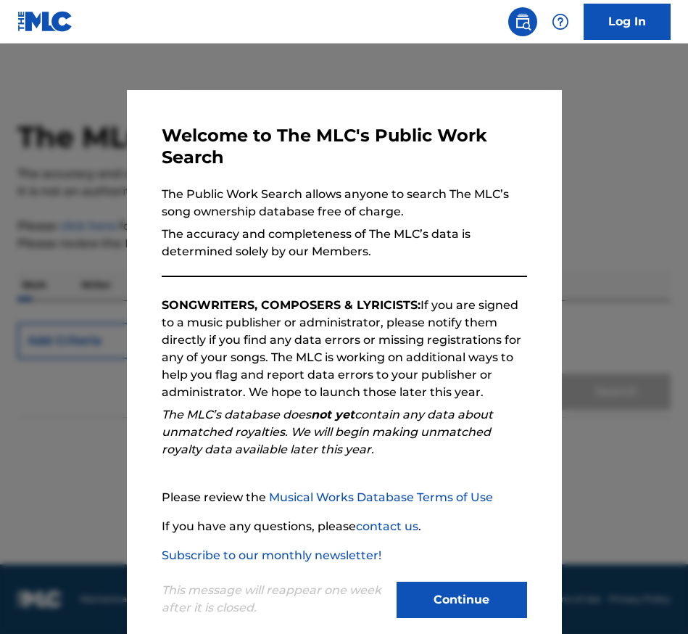 This screenshot has width=688, height=634. Describe the element at coordinates (561, 22) in the screenshot. I see `img: help` at that location.